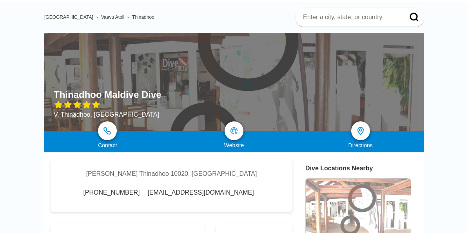 Image resolution: width=468 pixels, height=233 pixels. Describe the element at coordinates (351, 17) in the screenshot. I see `input: Enter a city, state, or country` at that location.